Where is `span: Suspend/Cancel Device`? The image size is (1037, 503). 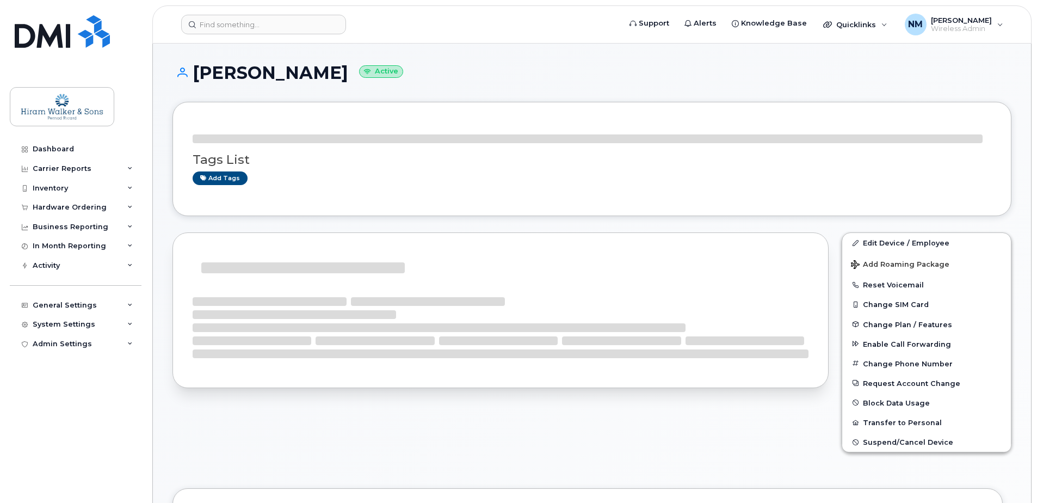 span: Suspend/Cancel Device is located at coordinates (908, 442).